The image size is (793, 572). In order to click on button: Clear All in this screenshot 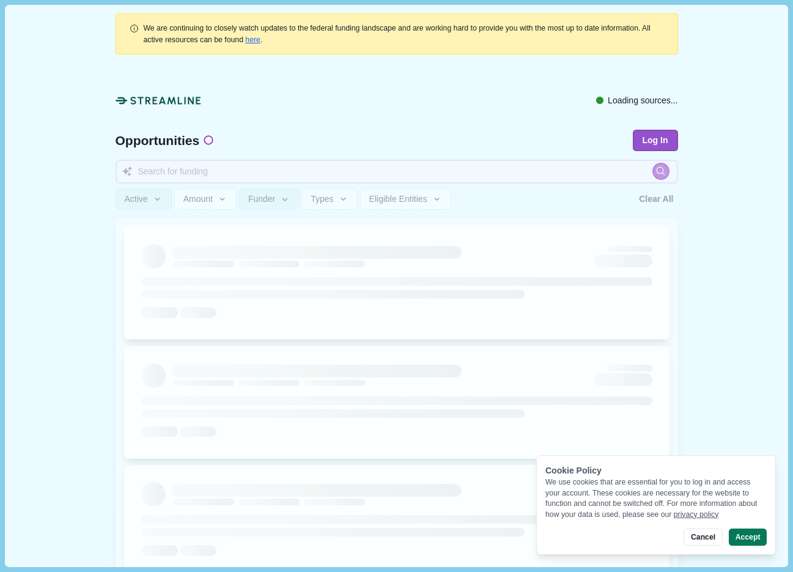, I will do `click(656, 199)`.